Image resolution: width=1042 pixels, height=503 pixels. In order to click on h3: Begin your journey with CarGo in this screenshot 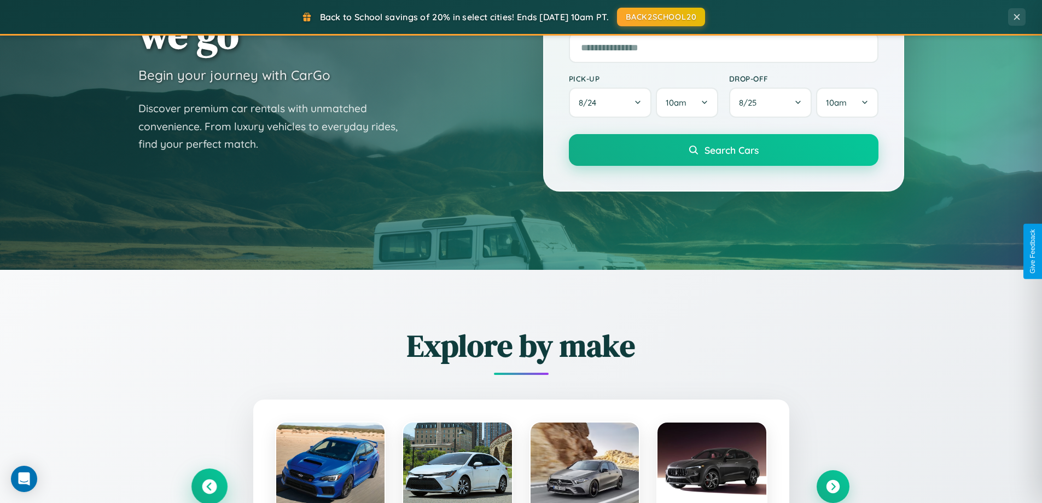, I will do `click(234, 75)`.